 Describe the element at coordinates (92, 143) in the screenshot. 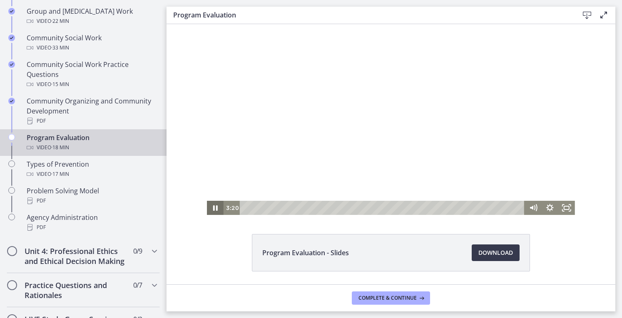

I see `div: Program Evaluation` at that location.